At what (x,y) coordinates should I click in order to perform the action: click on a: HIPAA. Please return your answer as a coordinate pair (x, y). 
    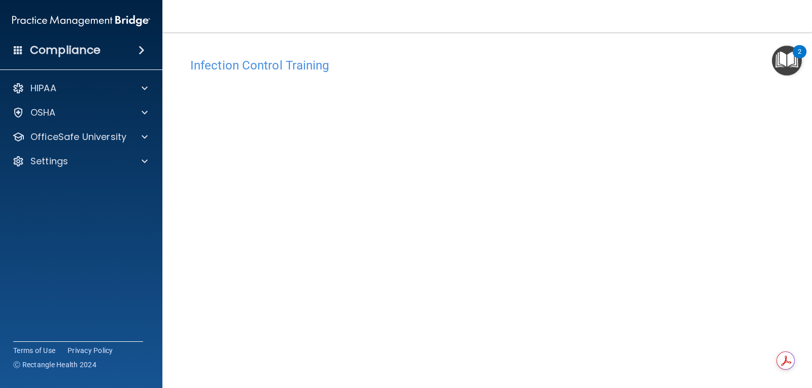
    Looking at the image, I should click on (80, 88).